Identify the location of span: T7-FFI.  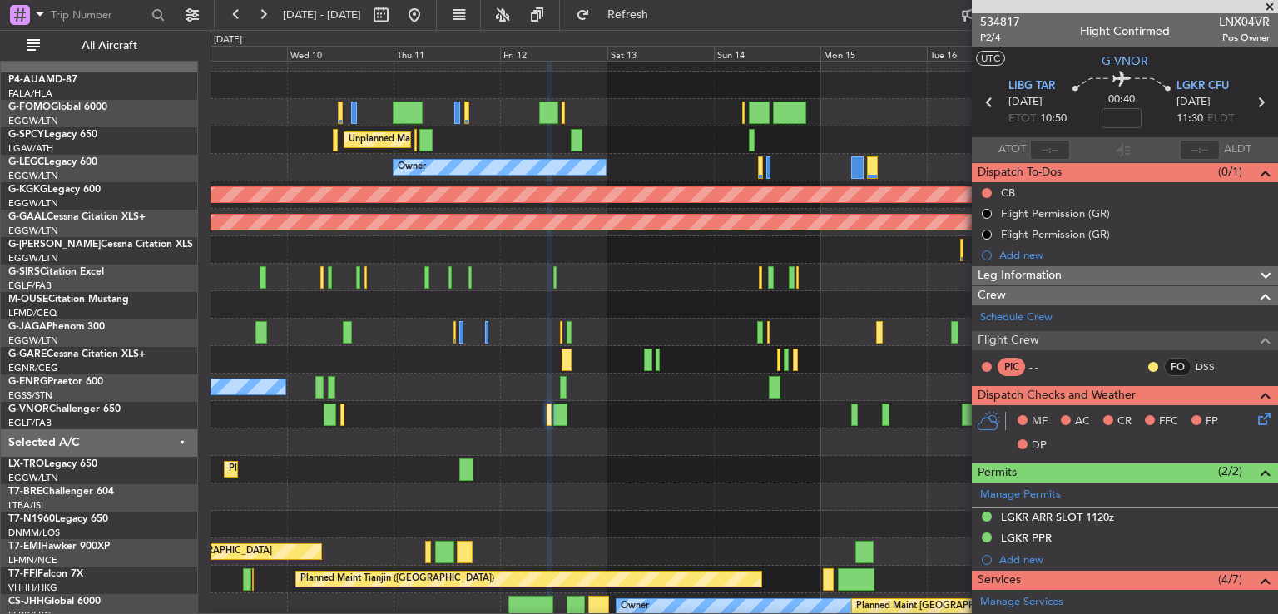
(22, 574).